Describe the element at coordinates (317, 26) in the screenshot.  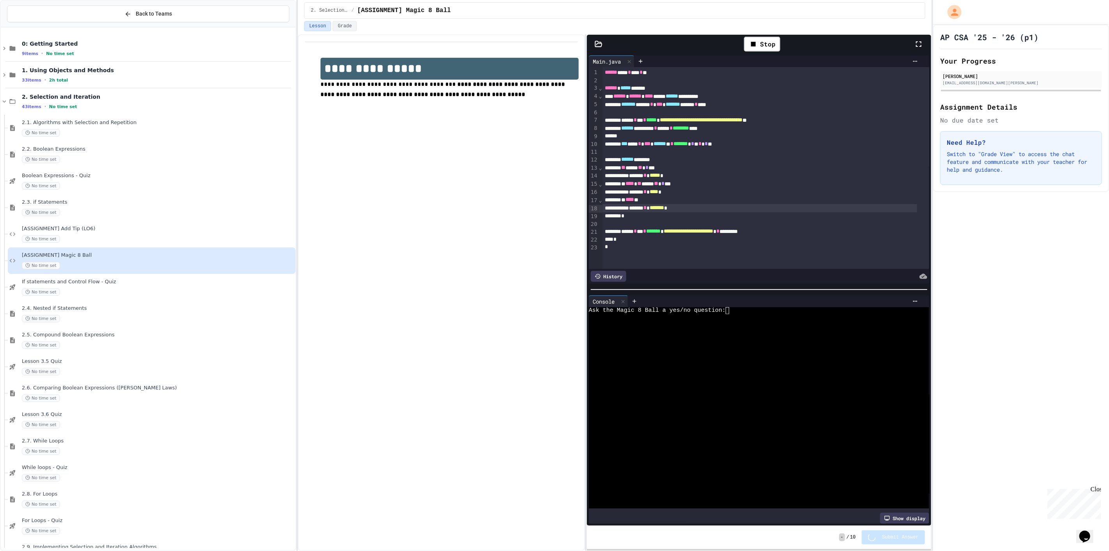
I see `button: Lesson` at that location.